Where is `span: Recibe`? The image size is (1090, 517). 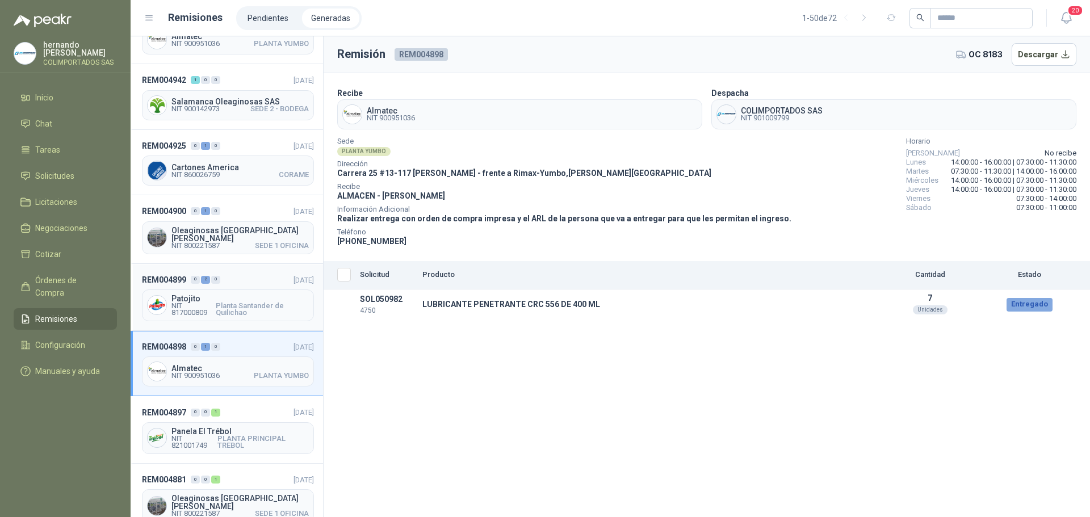 span: Recibe is located at coordinates (564, 187).